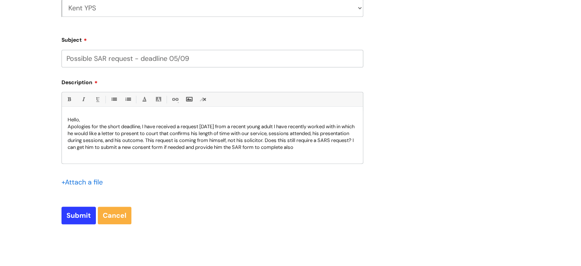 The height and width of the screenshot is (266, 581). I want to click on p: Hello,, so click(213, 120).